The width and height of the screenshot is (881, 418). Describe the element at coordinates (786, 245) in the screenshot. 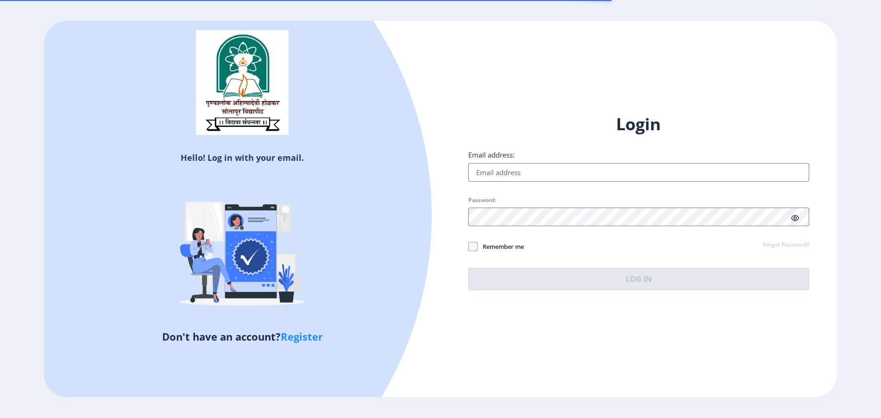

I see `a: Forgot Password?` at that location.